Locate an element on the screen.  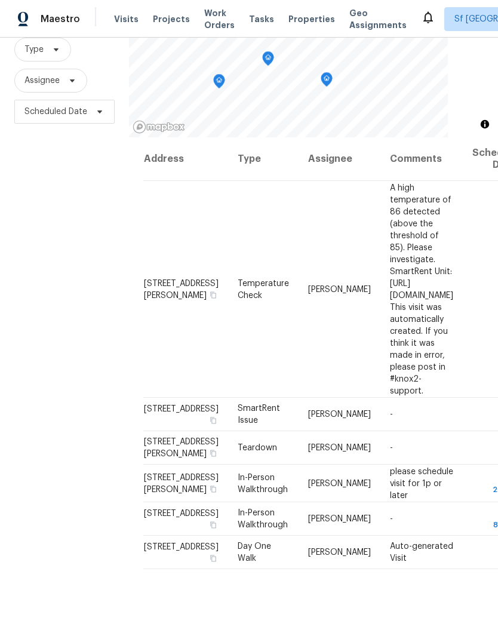
span: Toggle attribution is located at coordinates (485, 124).